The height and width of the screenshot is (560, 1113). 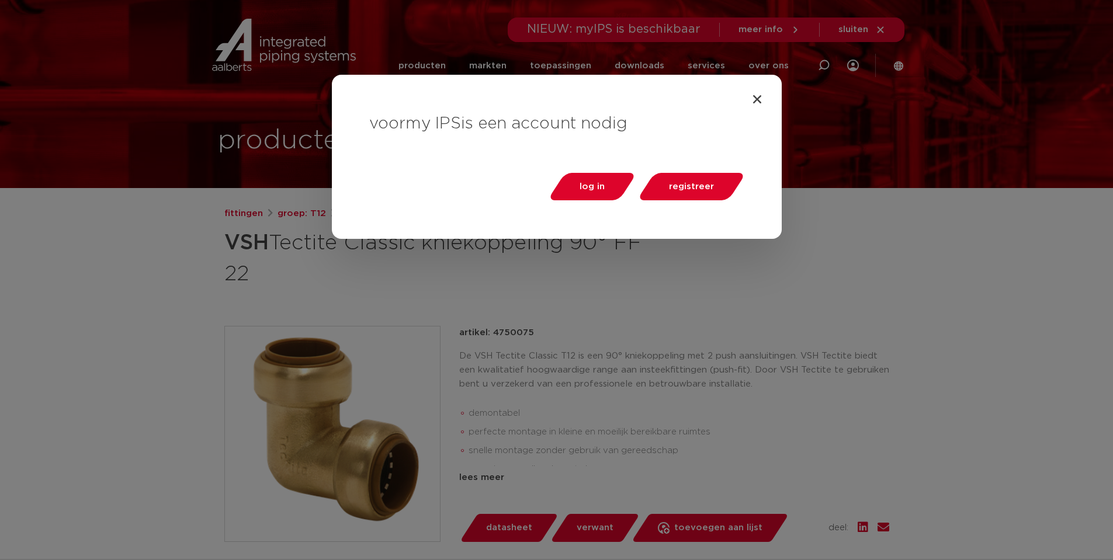 I want to click on h3: voor is een account nodig, so click(x=557, y=124).